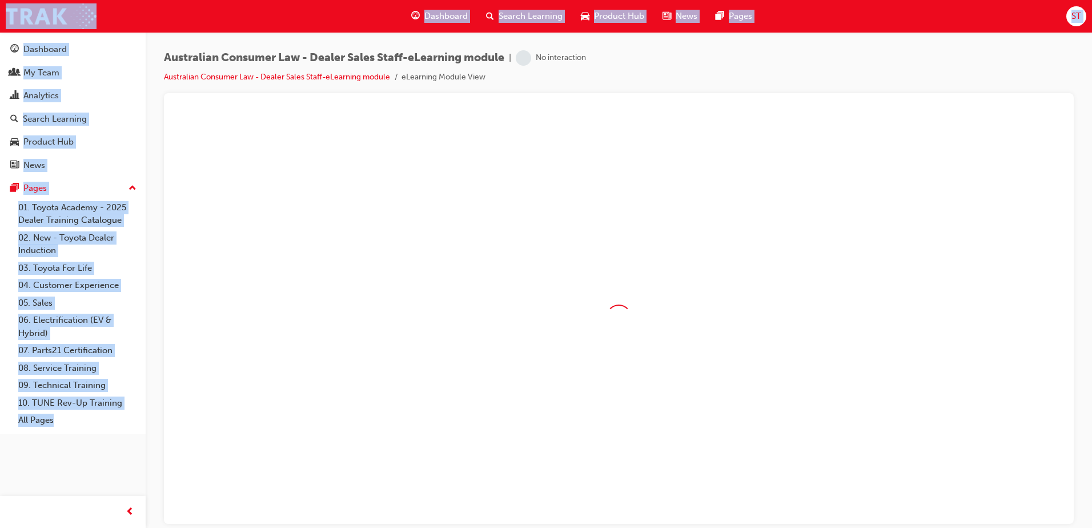 This screenshot has height=528, width=1092. Describe the element at coordinates (41, 95) in the screenshot. I see `div: Analytics` at that location.